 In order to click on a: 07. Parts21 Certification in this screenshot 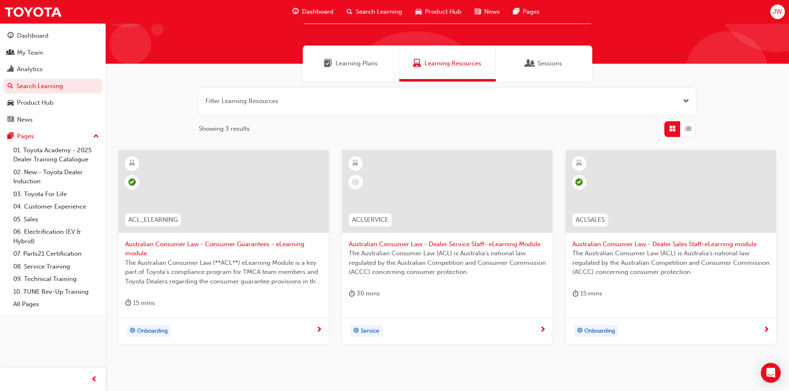, I will do `click(56, 254)`.